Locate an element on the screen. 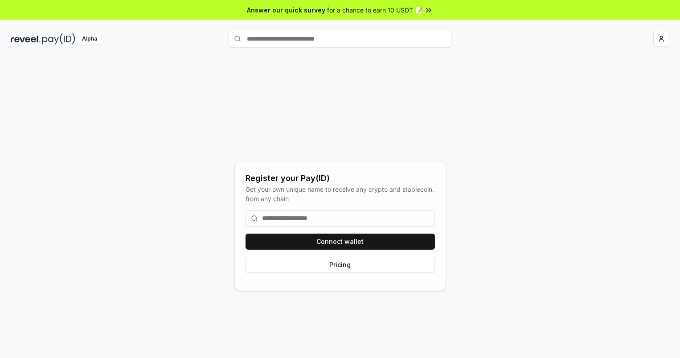 The image size is (680, 358). button: Connect wallet is located at coordinates (340, 242).